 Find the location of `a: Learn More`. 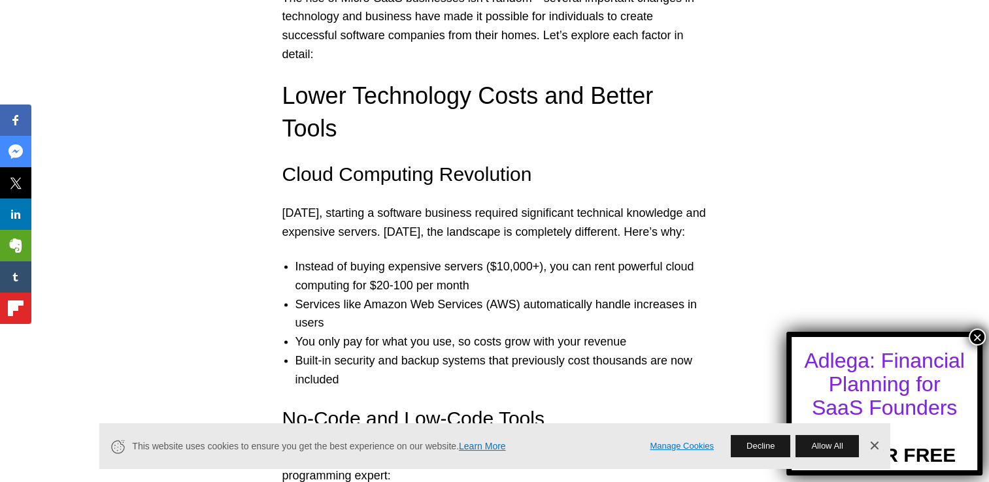

a: Learn More is located at coordinates (482, 446).